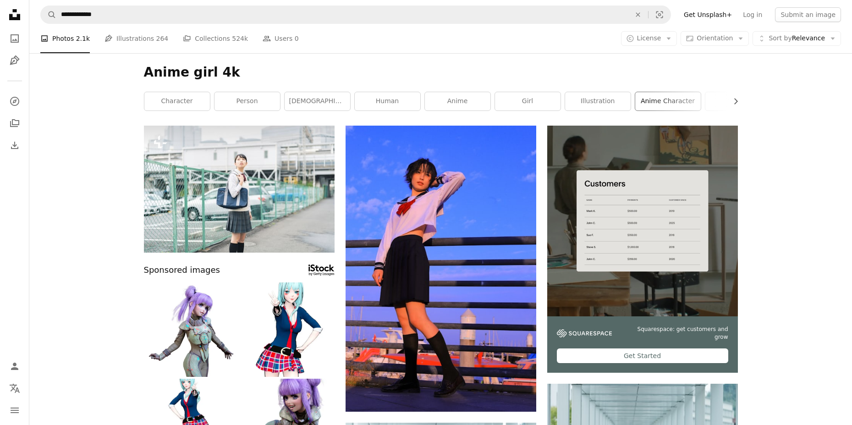 The image size is (852, 425). What do you see at coordinates (738, 101) in the screenshot?
I see `a: vector` at bounding box center [738, 101].